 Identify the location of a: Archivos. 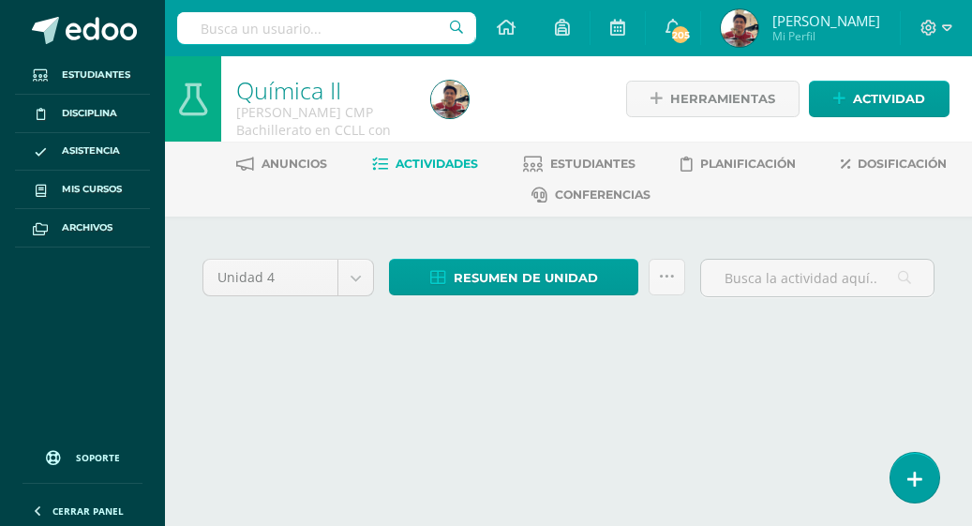
(82, 228).